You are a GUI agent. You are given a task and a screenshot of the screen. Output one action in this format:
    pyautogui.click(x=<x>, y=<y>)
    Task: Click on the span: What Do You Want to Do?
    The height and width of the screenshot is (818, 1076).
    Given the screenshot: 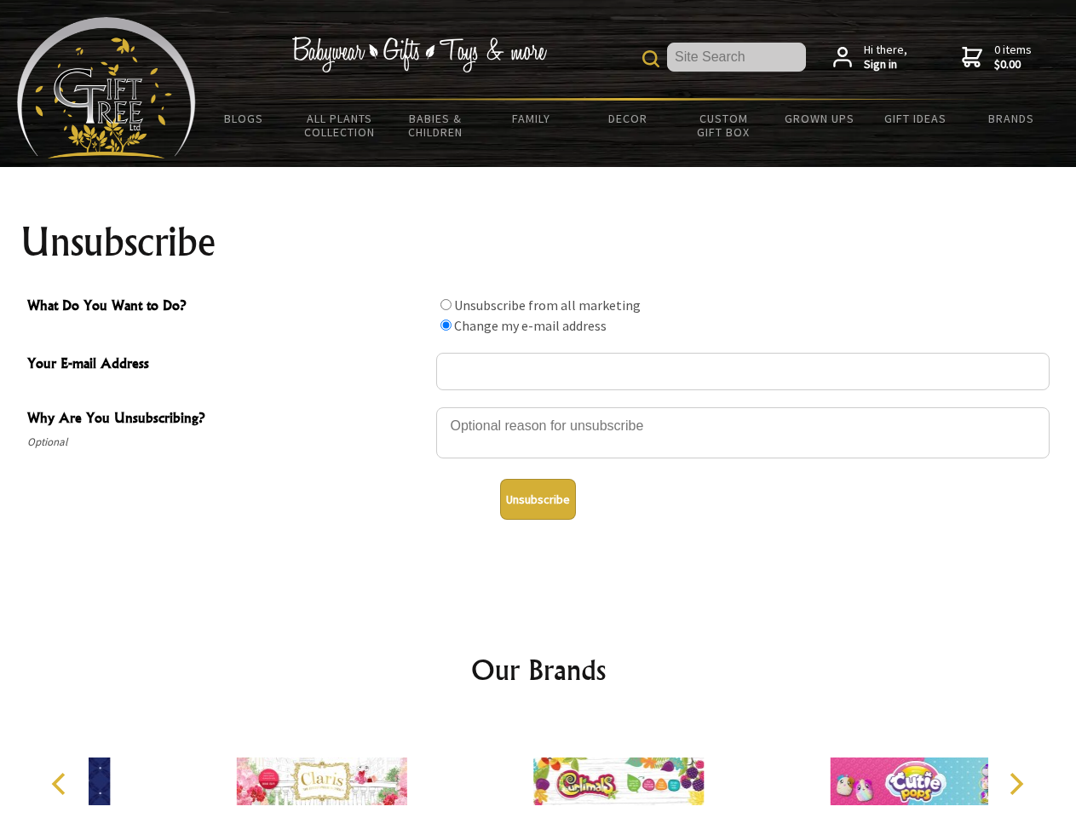 What is the action you would take?
    pyautogui.click(x=228, y=307)
    